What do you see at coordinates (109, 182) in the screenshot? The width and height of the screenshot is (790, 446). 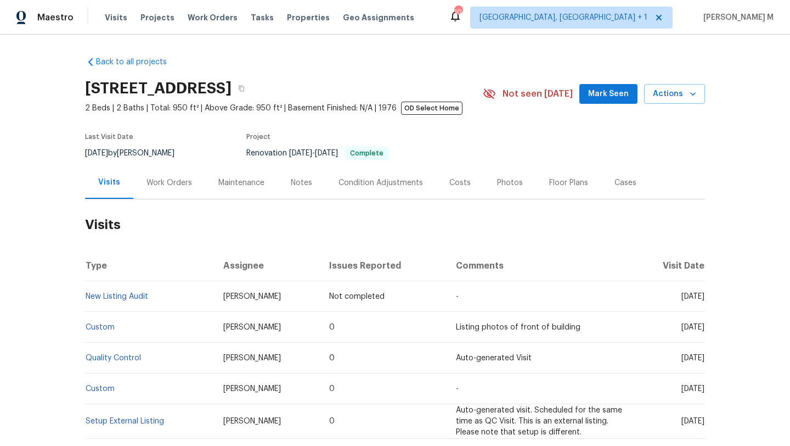 I see `div: Visits` at bounding box center [109, 182].